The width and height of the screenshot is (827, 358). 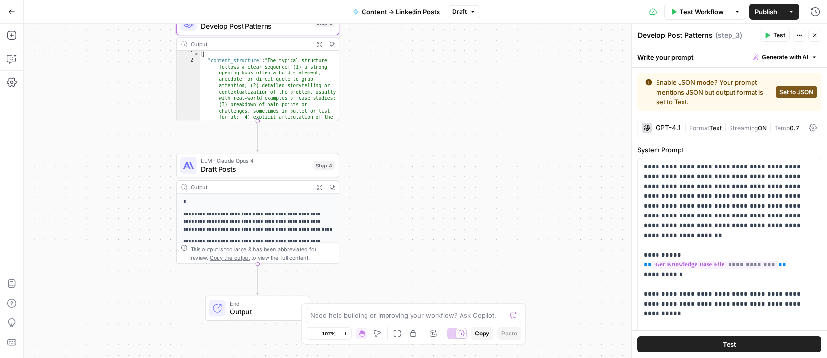 What do you see at coordinates (482, 334) in the screenshot?
I see `span: Copy` at bounding box center [482, 334].